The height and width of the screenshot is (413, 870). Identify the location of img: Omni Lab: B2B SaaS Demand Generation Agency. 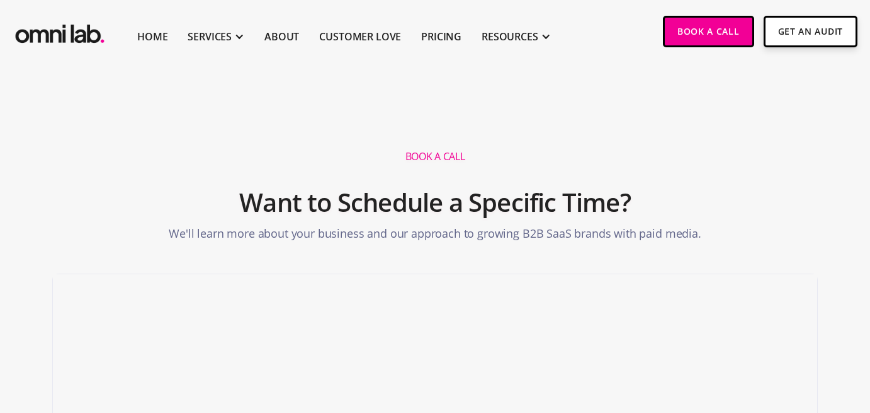
(60, 31).